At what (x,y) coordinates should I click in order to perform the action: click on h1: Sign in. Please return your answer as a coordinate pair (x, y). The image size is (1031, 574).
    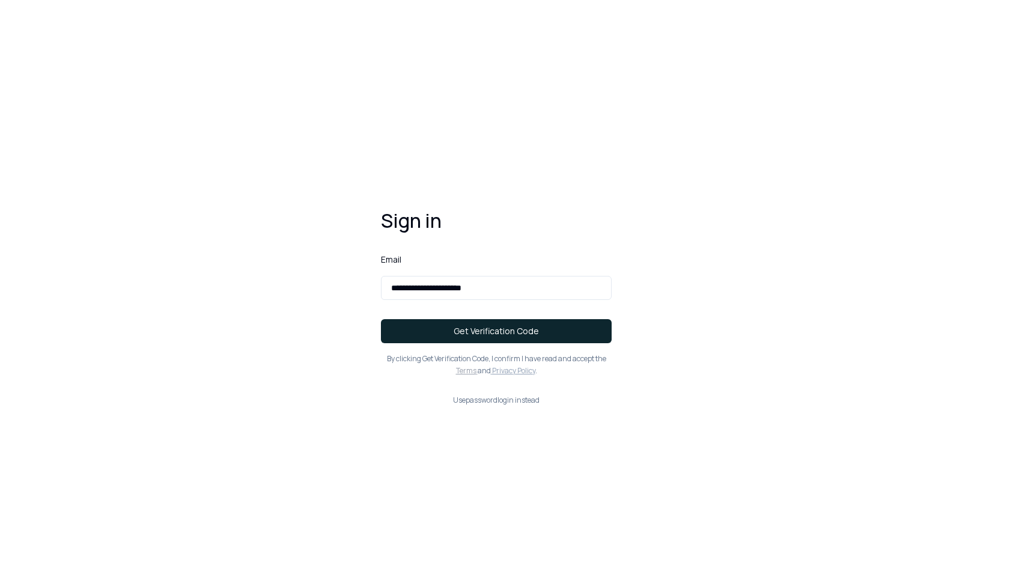
    Looking at the image, I should click on (496, 220).